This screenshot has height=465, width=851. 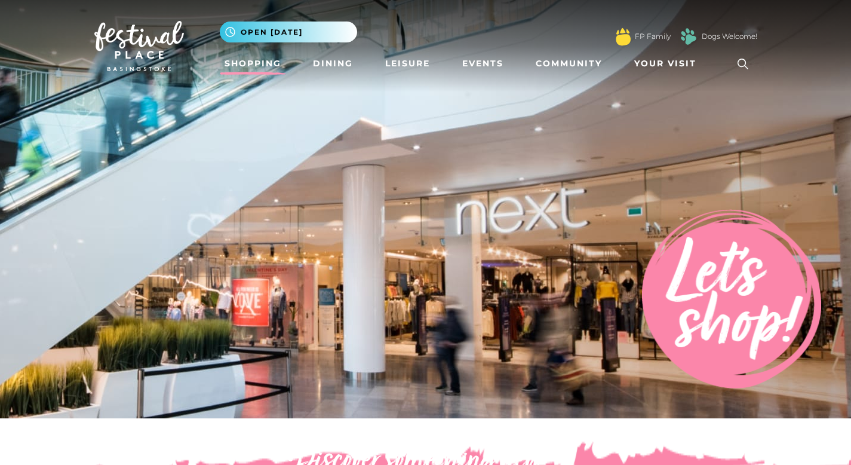 What do you see at coordinates (668, 63) in the screenshot?
I see `a: Your Visit` at bounding box center [668, 63].